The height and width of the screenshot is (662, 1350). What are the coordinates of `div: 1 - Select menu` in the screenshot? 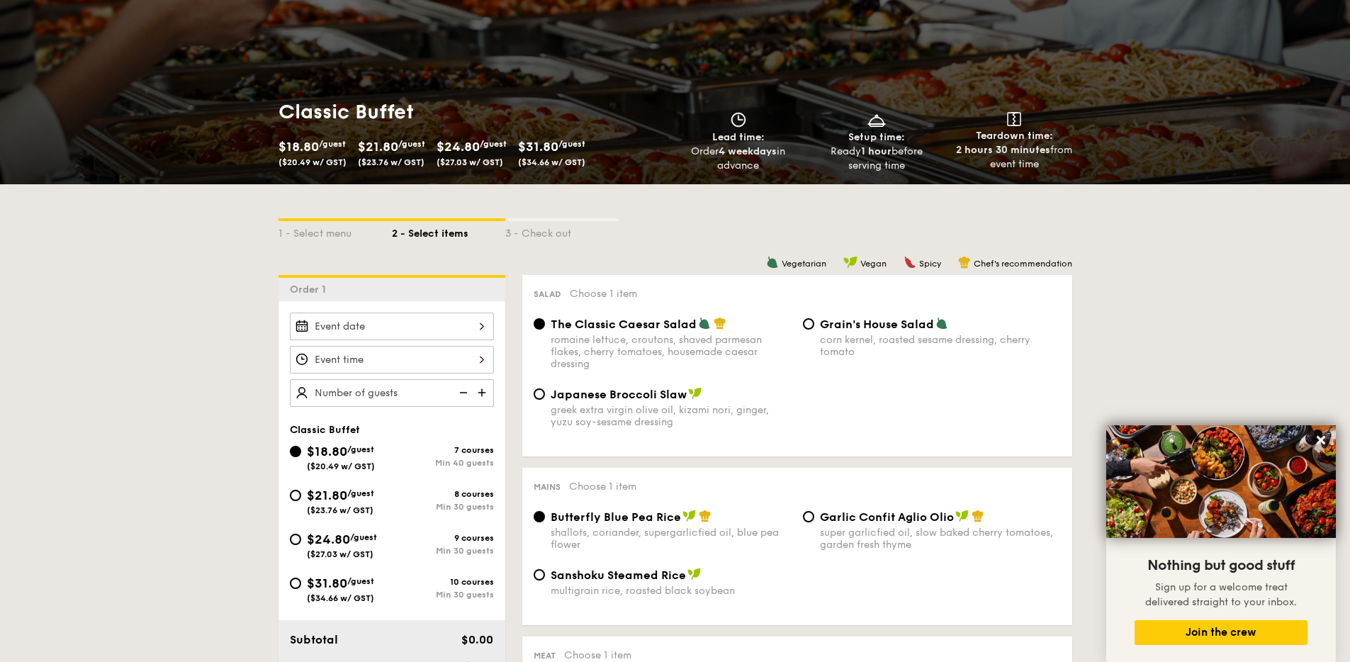 It's located at (335, 231).